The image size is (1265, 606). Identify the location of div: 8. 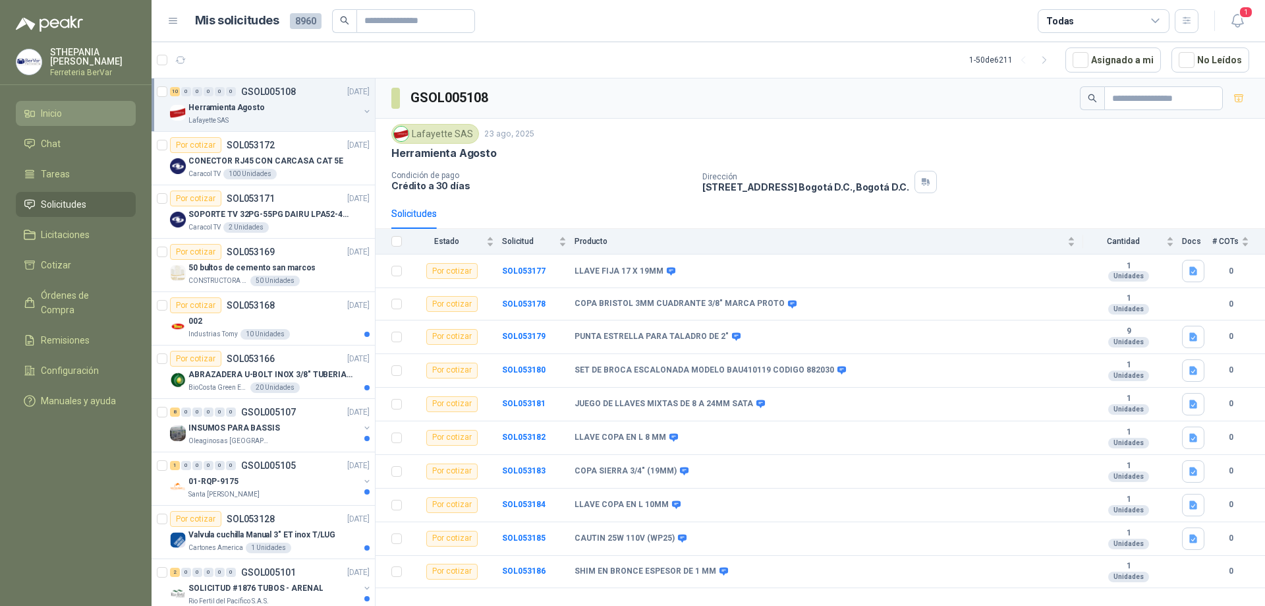
(175, 412).